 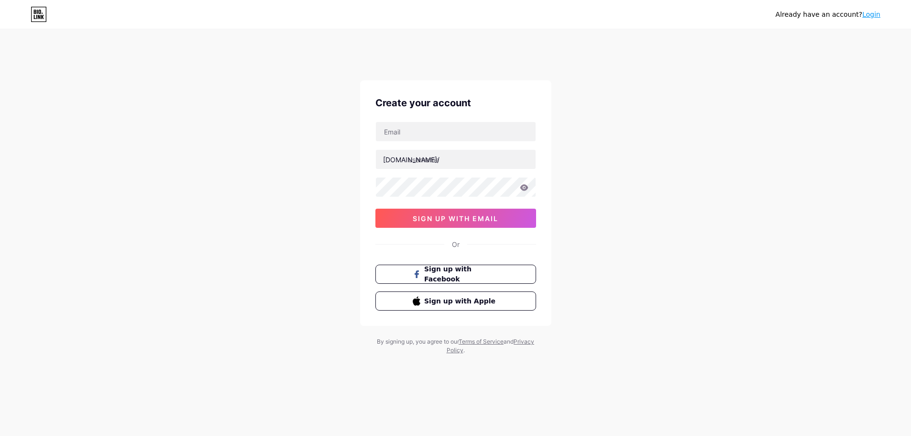 What do you see at coordinates (456, 244) in the screenshot?
I see `div: Or` at bounding box center [456, 244].